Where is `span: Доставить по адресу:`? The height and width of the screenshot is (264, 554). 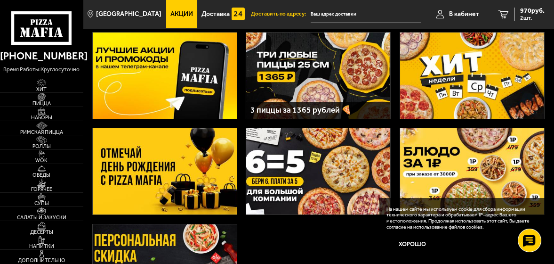
span: Доставить по адресу: is located at coordinates (280, 14).